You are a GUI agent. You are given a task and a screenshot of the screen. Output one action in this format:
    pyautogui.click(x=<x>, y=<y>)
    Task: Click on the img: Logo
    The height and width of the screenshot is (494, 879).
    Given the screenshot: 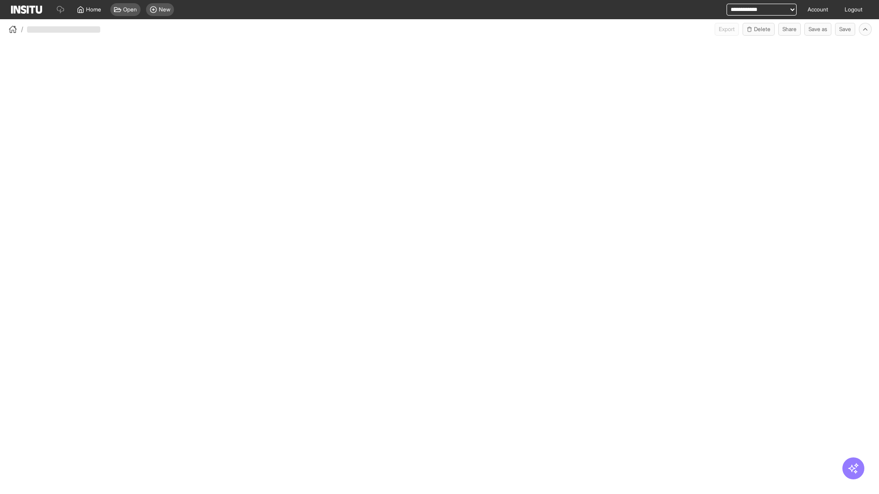 What is the action you would take?
    pyautogui.click(x=27, y=10)
    